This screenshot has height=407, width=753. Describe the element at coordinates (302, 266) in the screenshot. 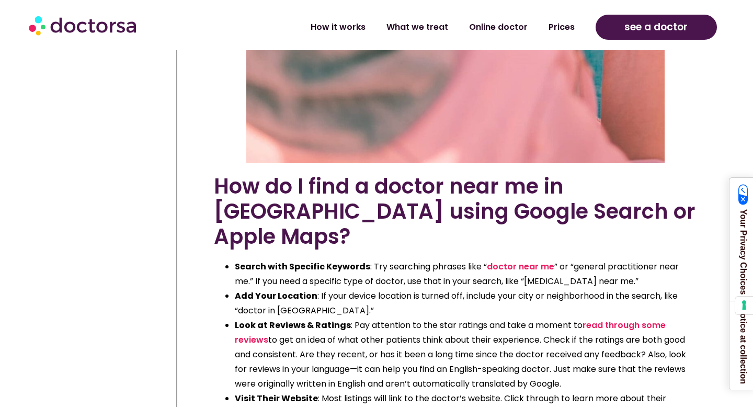

I see `strong: Search with Specific Keywords` at that location.